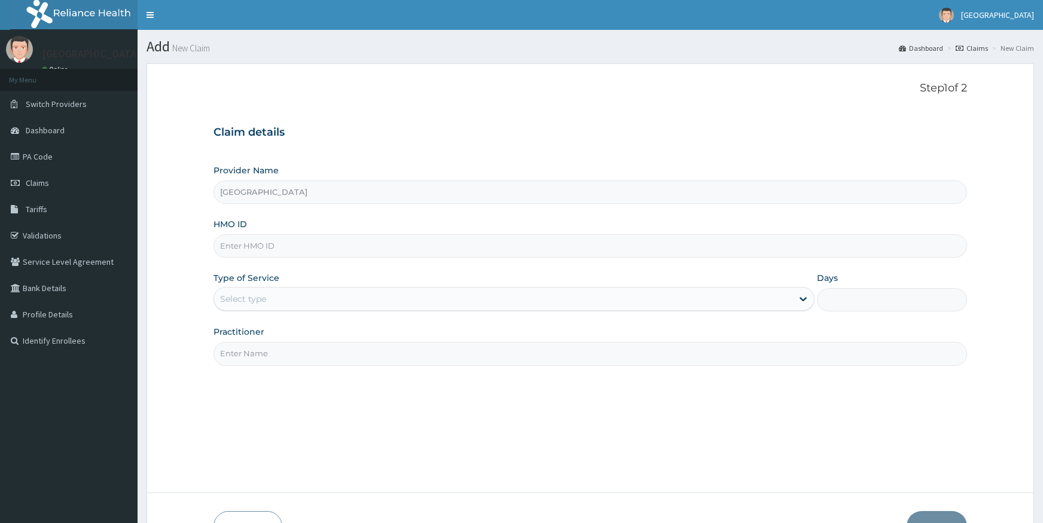 This screenshot has height=523, width=1043. I want to click on h1: Add, so click(590, 47).